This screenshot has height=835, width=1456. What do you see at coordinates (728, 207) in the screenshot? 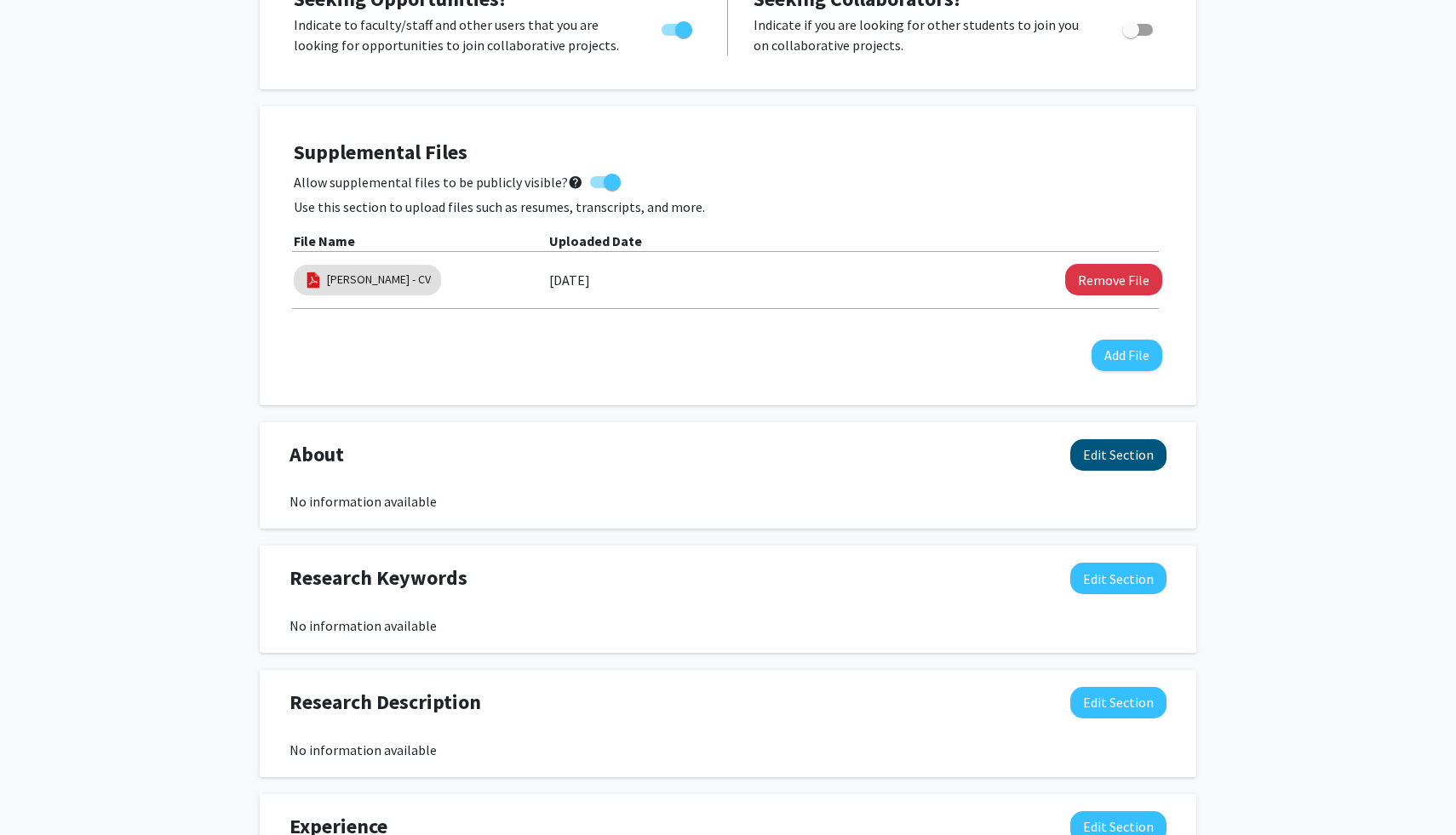
I see `p: Use this section to upload files such as resumes, transcripts, and more.` at bounding box center [728, 207].